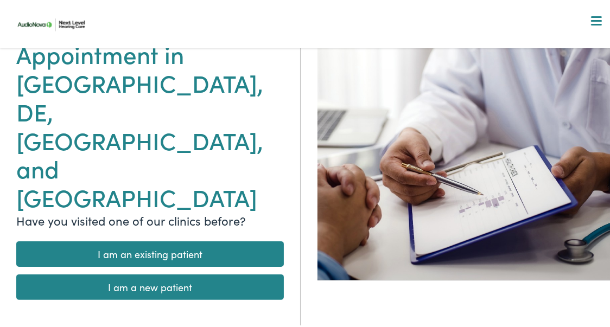 This screenshot has height=327, width=610. Describe the element at coordinates (150, 285) in the screenshot. I see `a: I am a new patient` at that location.